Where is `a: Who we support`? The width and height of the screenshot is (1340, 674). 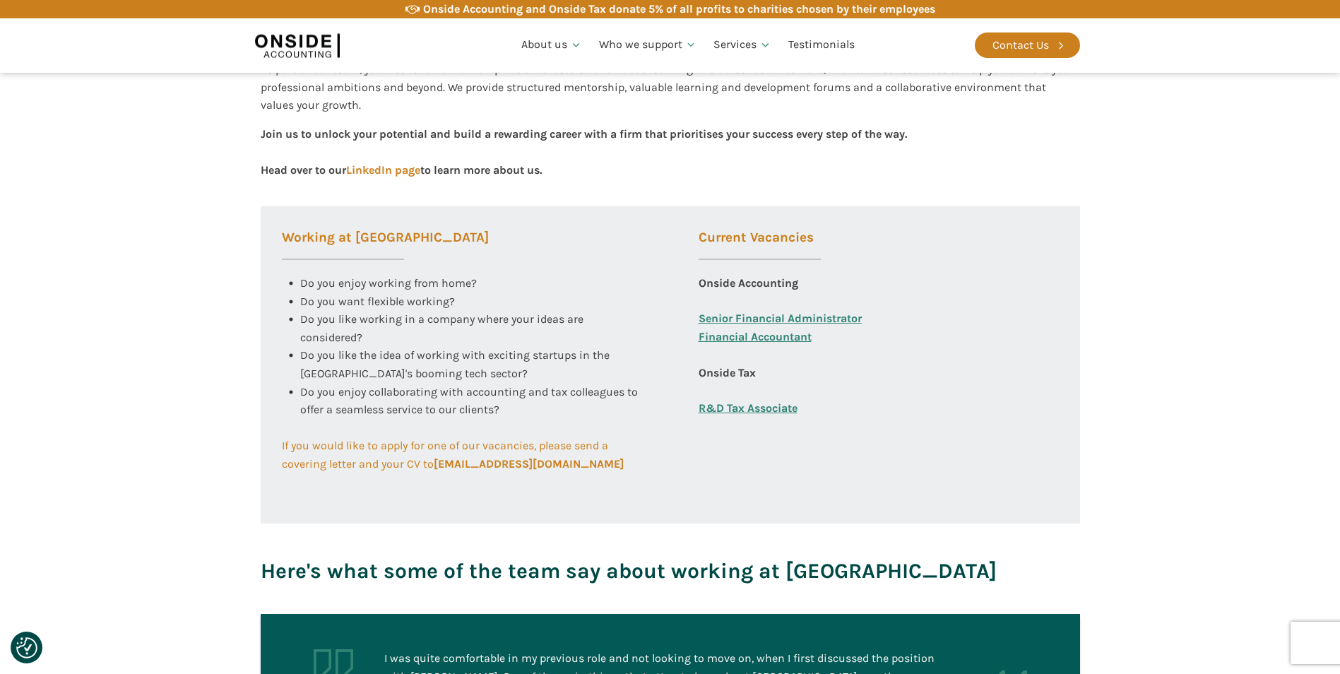
a: Who we support is located at coordinates (648, 45).